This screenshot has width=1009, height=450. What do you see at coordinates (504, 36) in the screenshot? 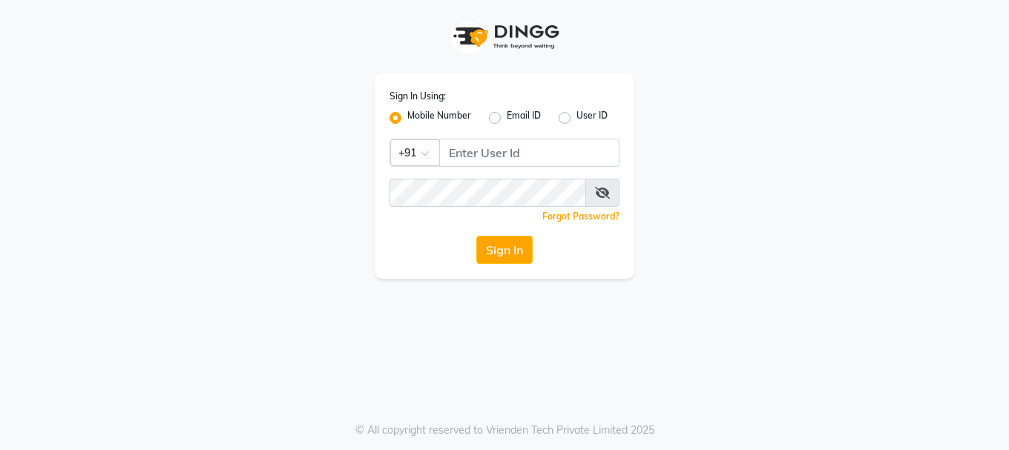
I see `img: logo1.svg` at bounding box center [504, 36].